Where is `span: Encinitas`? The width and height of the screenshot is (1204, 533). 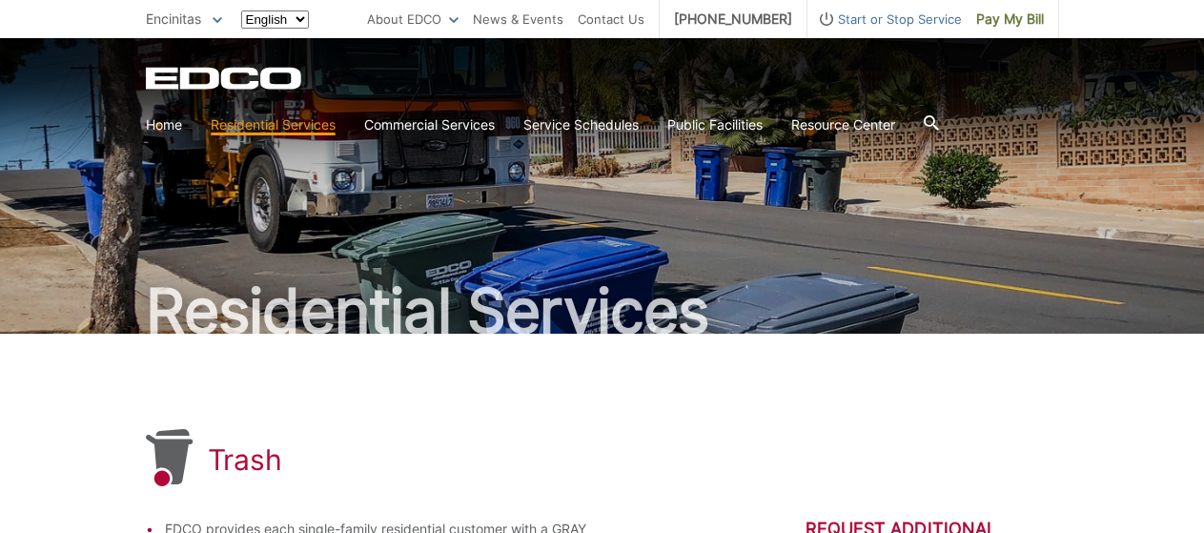 span: Encinitas is located at coordinates (174, 18).